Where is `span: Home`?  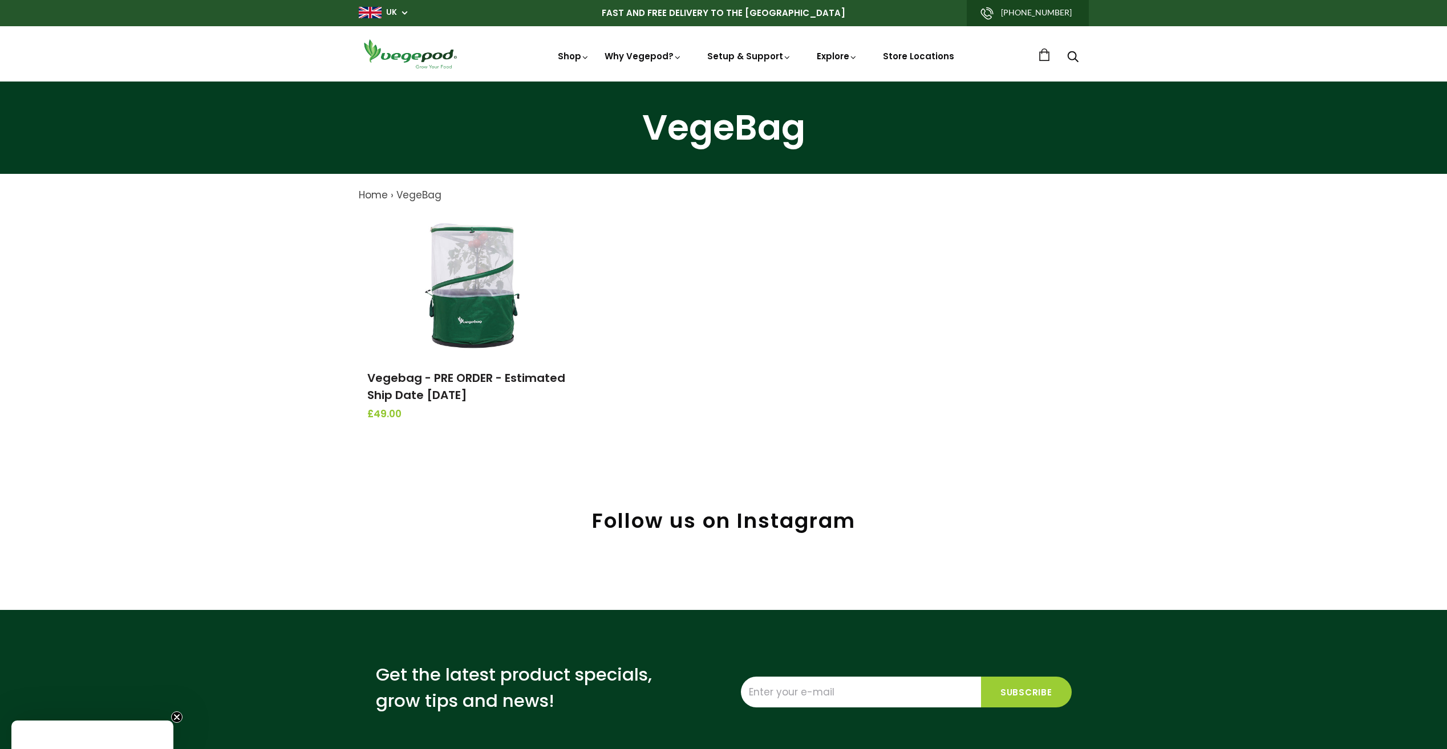 span: Home is located at coordinates (373, 195).